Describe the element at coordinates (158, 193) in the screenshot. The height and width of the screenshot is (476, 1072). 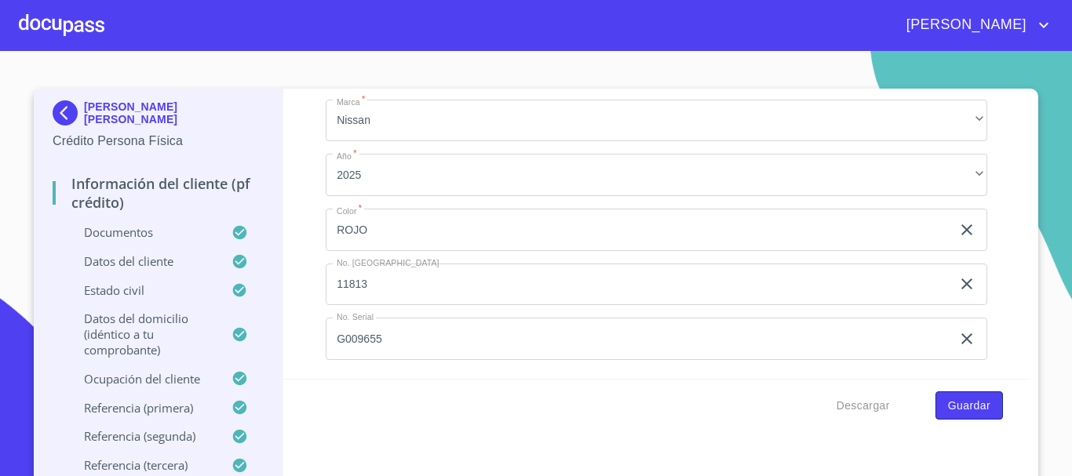
I see `p: Información del cliente (PF crédito)` at that location.